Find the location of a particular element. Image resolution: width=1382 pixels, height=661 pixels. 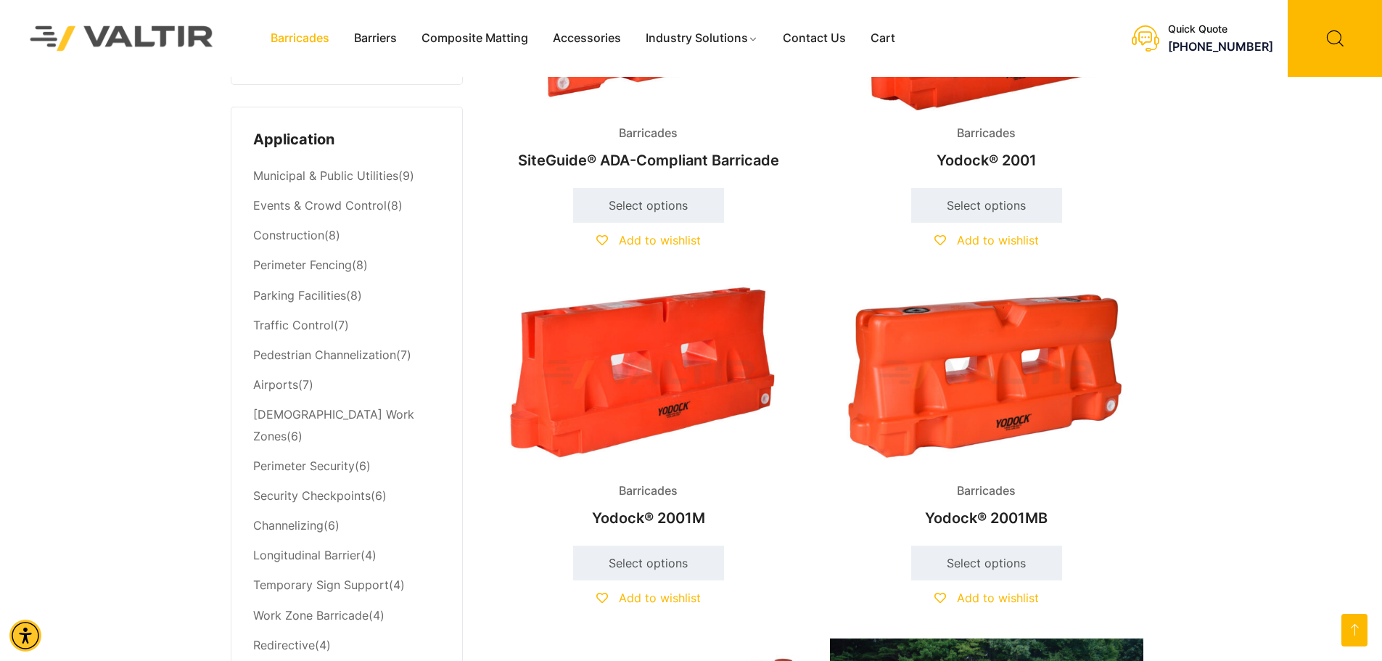

a: Longitudinal Barrier is located at coordinates (307, 555).